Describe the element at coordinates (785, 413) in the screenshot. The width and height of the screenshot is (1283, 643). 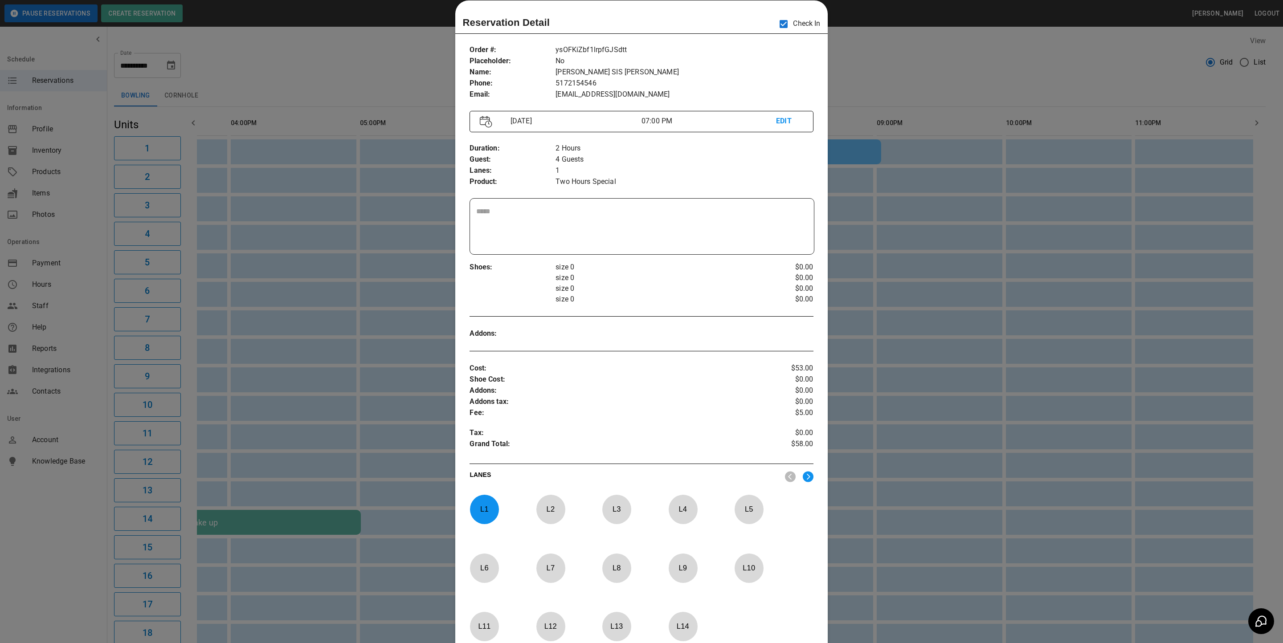
I see `p: $5.00` at that location.